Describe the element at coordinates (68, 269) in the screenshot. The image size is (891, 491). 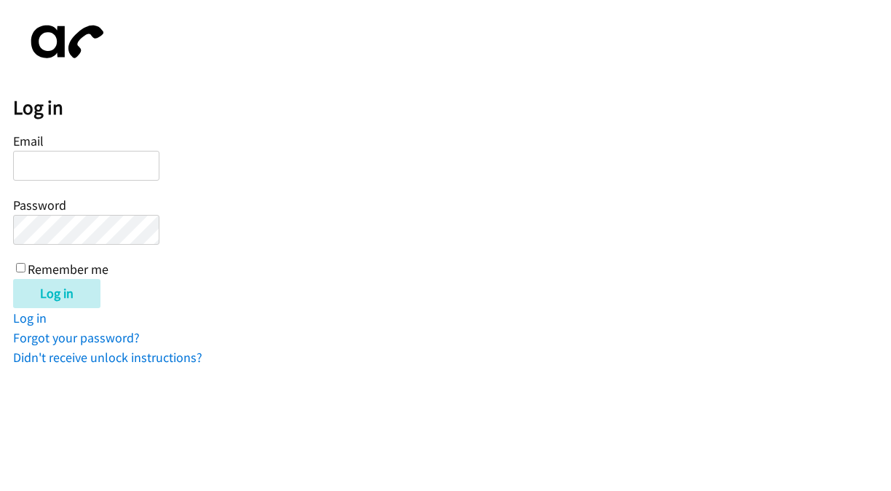
I see `label: Remember me` at that location.